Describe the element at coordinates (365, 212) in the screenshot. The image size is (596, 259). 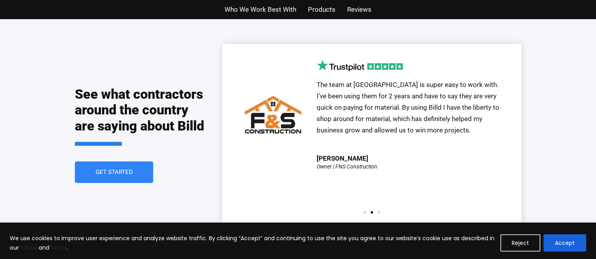
I see `span: Go to slide 1` at that location.